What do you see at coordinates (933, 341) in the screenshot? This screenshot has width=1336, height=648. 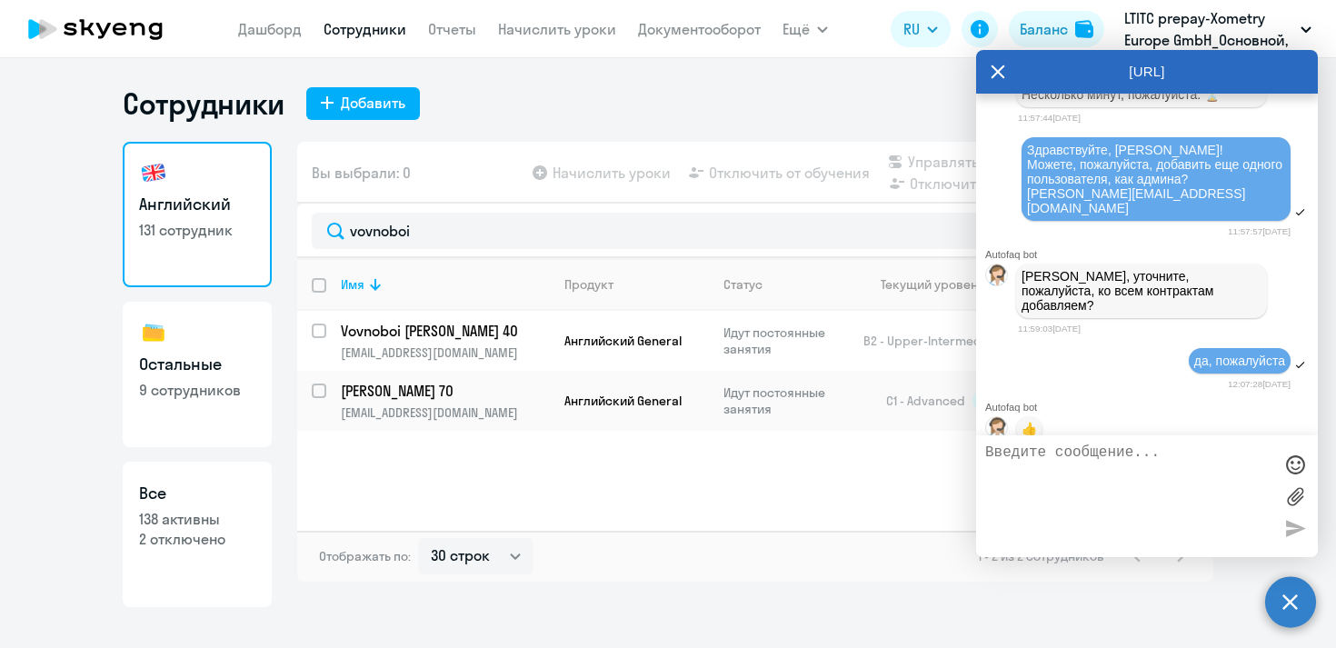 I see `span: B2 - Upper-Intermediate` at bounding box center [933, 341].